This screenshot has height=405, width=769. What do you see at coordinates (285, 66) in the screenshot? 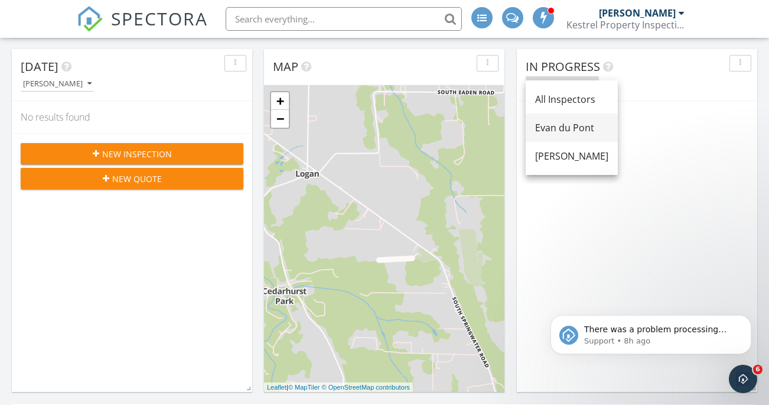
I see `span: Map` at bounding box center [285, 66].